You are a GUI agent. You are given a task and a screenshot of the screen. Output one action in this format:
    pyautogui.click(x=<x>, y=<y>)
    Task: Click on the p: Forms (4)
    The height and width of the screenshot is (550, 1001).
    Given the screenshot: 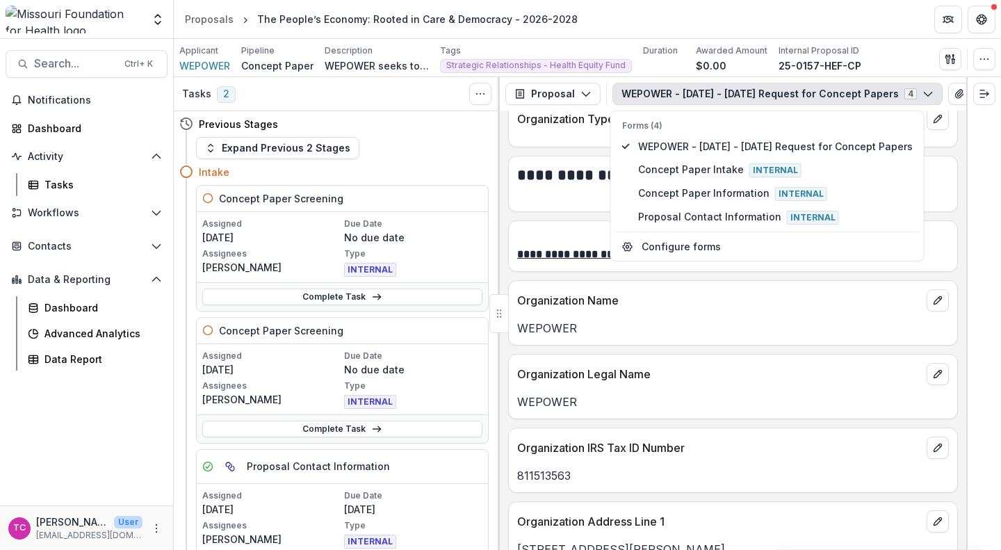 What is the action you would take?
    pyautogui.click(x=768, y=126)
    